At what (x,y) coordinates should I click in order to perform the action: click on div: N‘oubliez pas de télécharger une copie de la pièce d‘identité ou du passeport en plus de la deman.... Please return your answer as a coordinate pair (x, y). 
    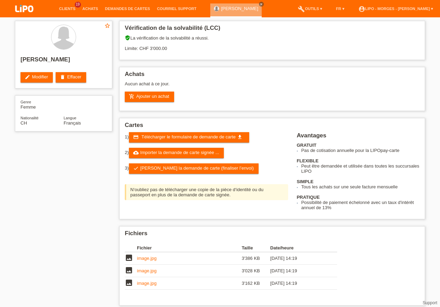
    Looking at the image, I should click on (206, 192).